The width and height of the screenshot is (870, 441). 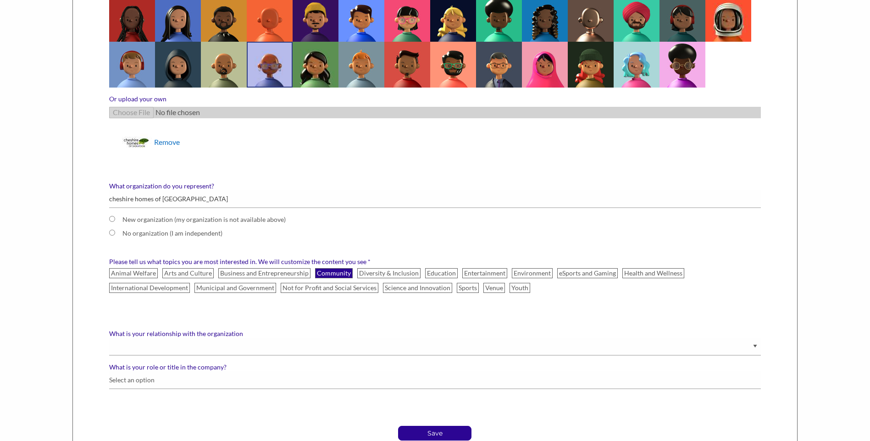 I want to click on label: Science and Innovation, so click(x=417, y=288).